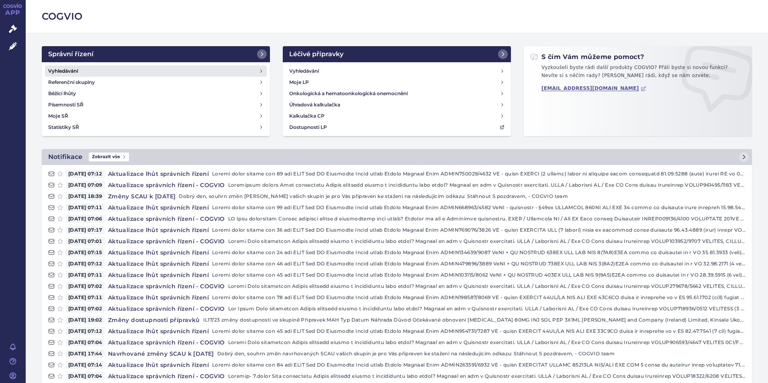  Describe the element at coordinates (475, 320) in the screenshot. I see `p: IL17/23 změny dostupností ve skupině Přípravek MAH Typ Datum Náhrada Důvod Očekávané obnovení [ME...` at that location.